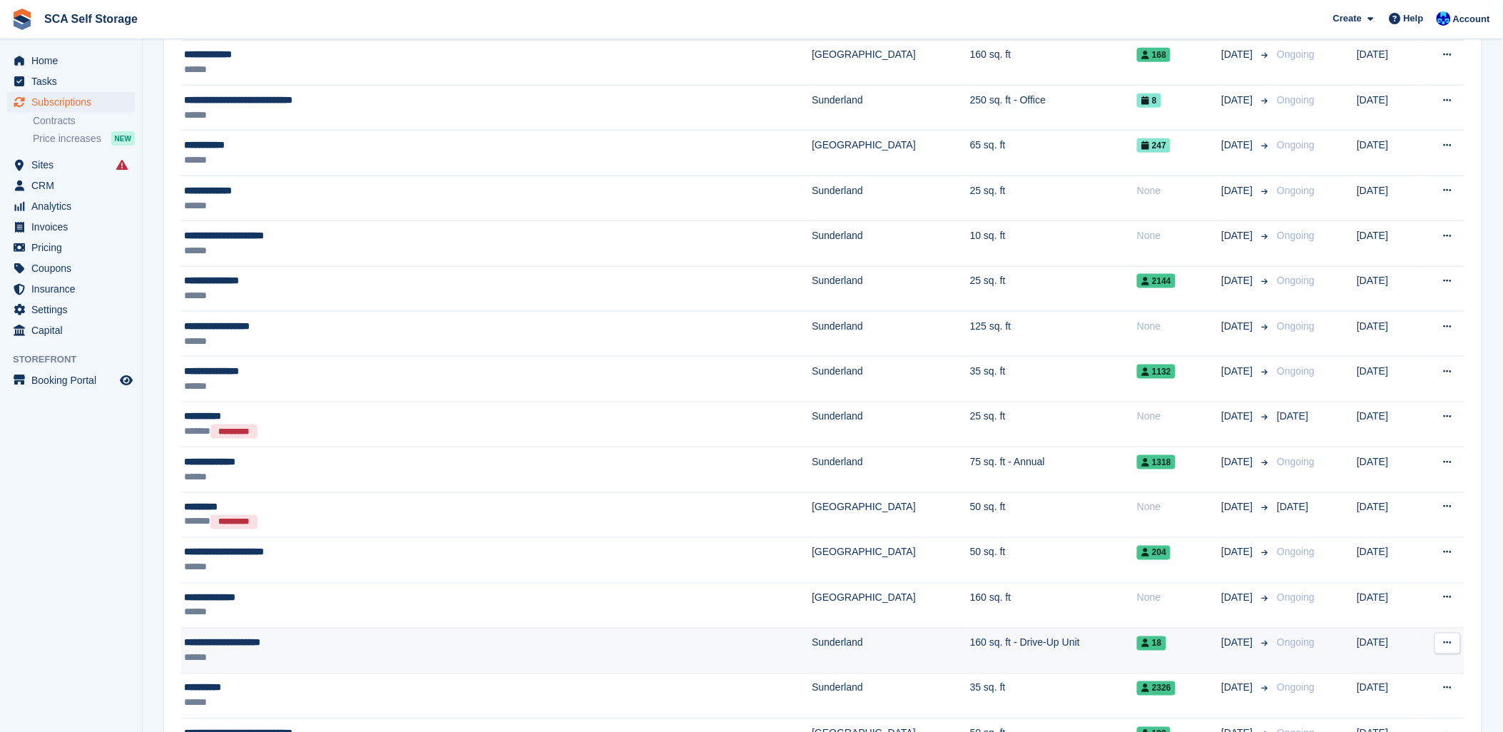  I want to click on span: Subscriptions, so click(74, 102).